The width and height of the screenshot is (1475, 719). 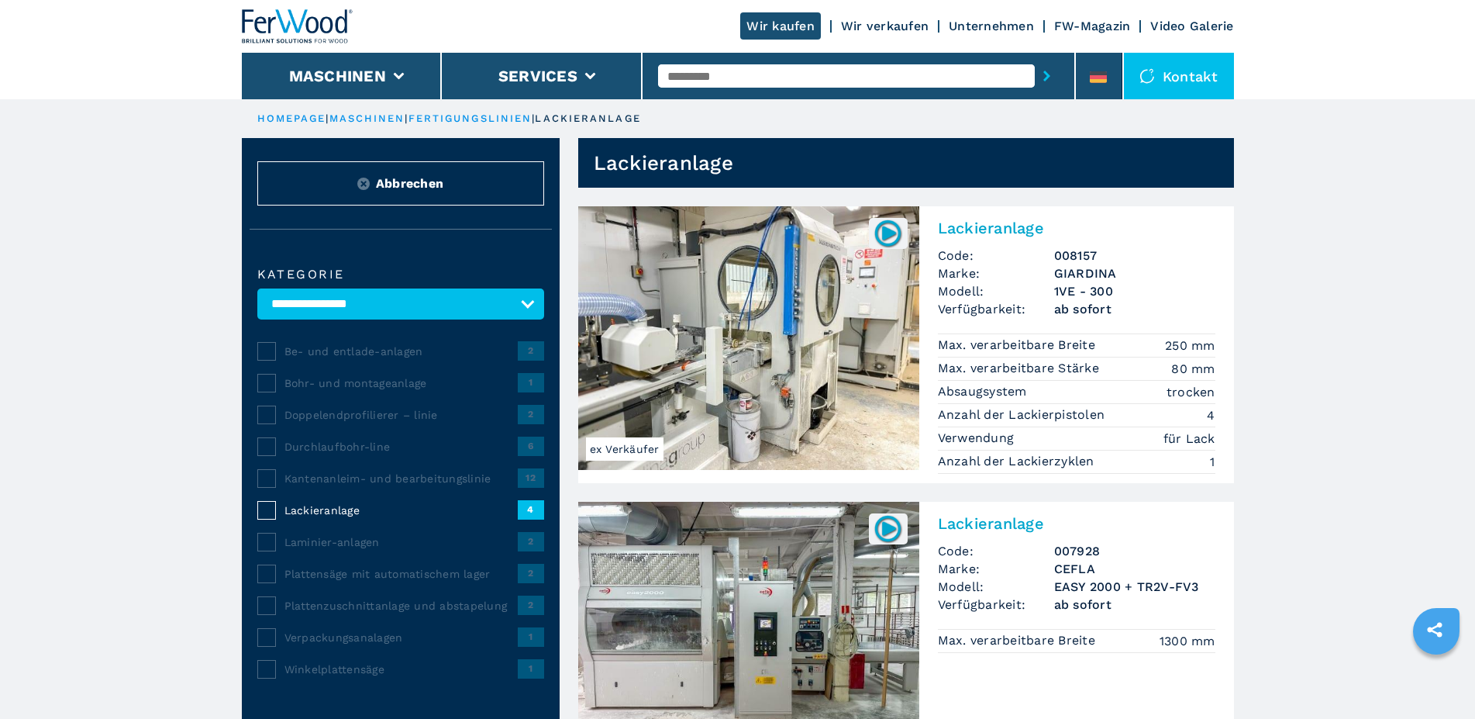 I want to click on p: Max. verarbeitbare Stärke, so click(x=1021, y=368).